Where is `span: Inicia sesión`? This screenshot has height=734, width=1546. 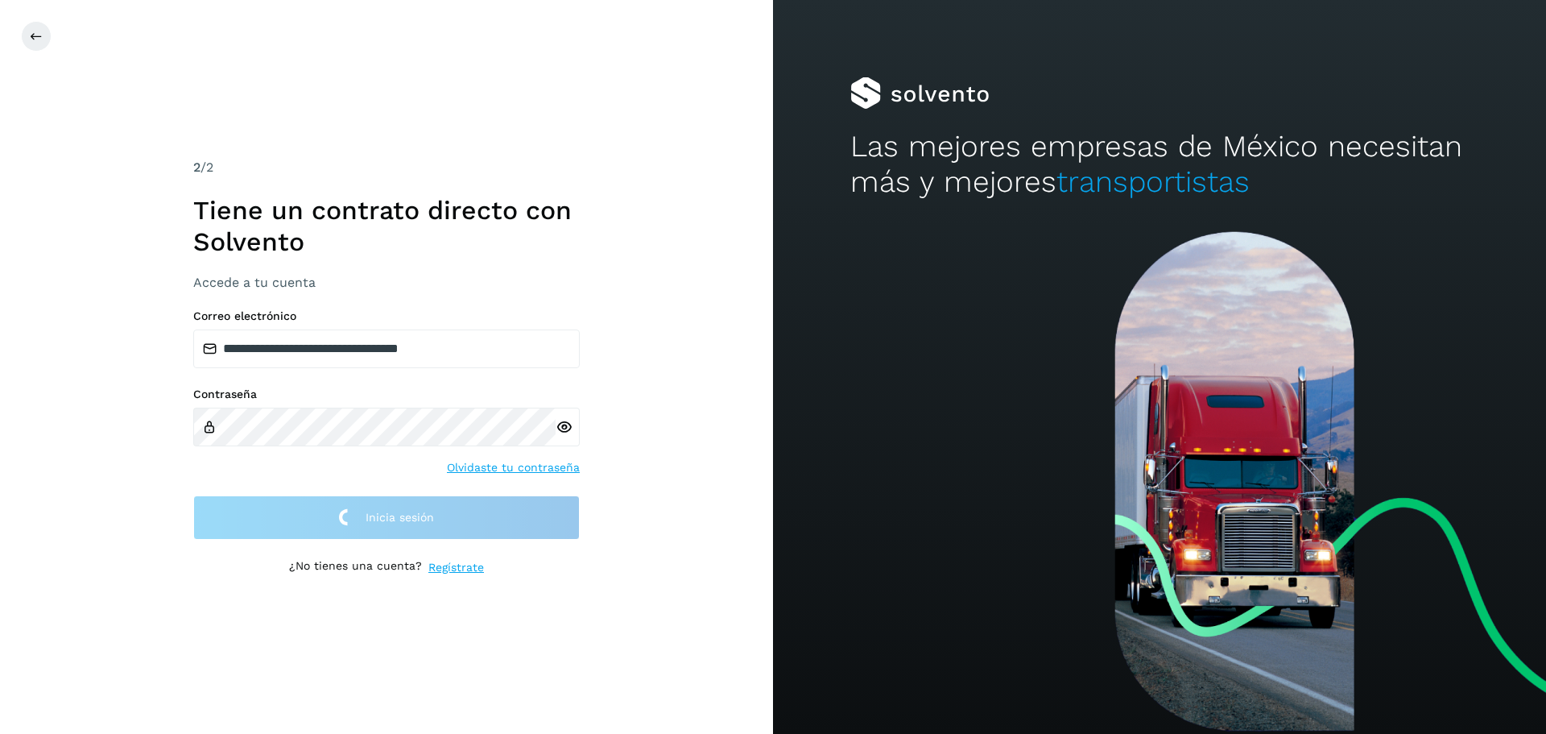
span: Inicia sesión is located at coordinates (399, 517).